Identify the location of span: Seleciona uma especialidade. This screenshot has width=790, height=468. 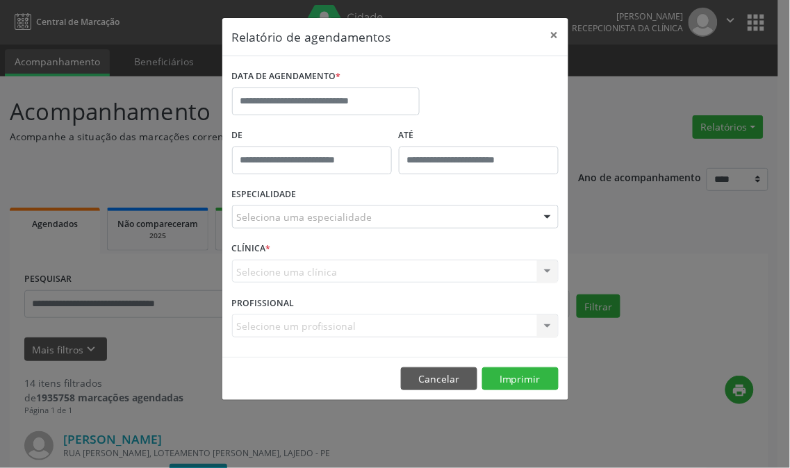
(304, 217).